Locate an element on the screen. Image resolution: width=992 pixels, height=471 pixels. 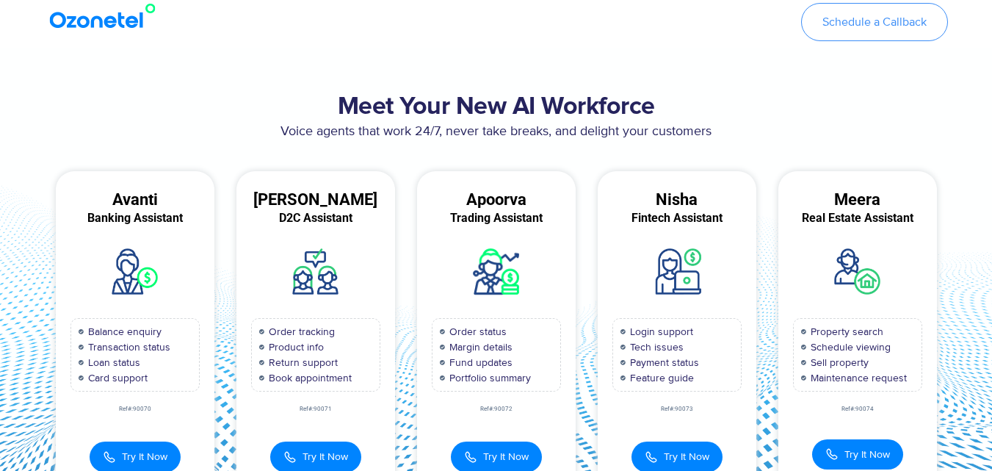
div: Ref#:90070 is located at coordinates (135, 409).